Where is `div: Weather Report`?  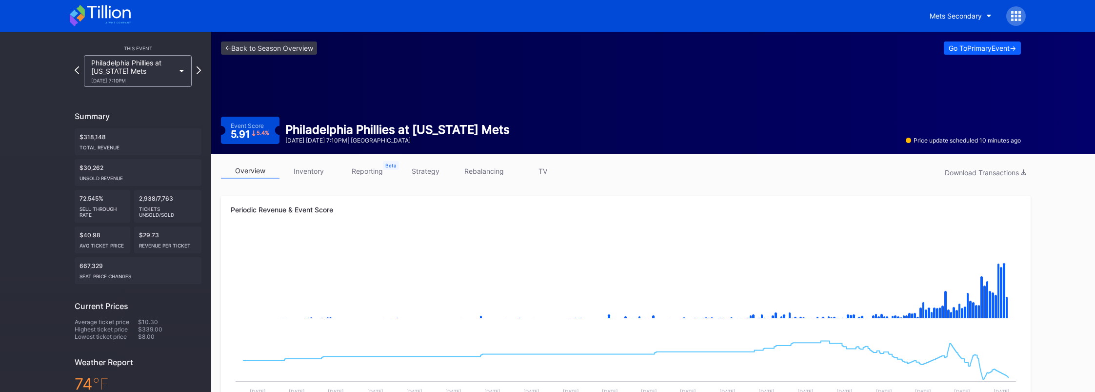 div: Weather Report is located at coordinates (138, 362).